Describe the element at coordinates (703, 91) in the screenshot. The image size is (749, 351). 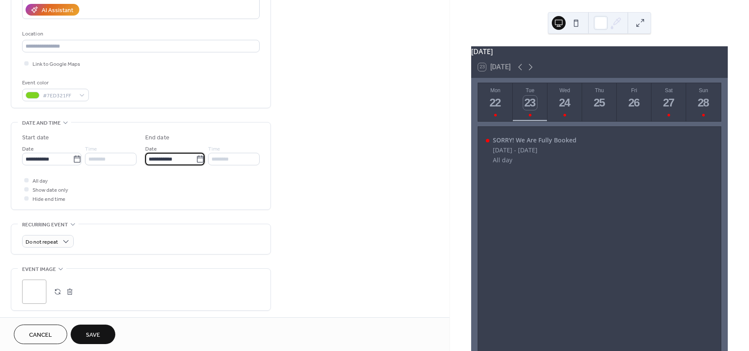
I see `div: Sun` at that location.